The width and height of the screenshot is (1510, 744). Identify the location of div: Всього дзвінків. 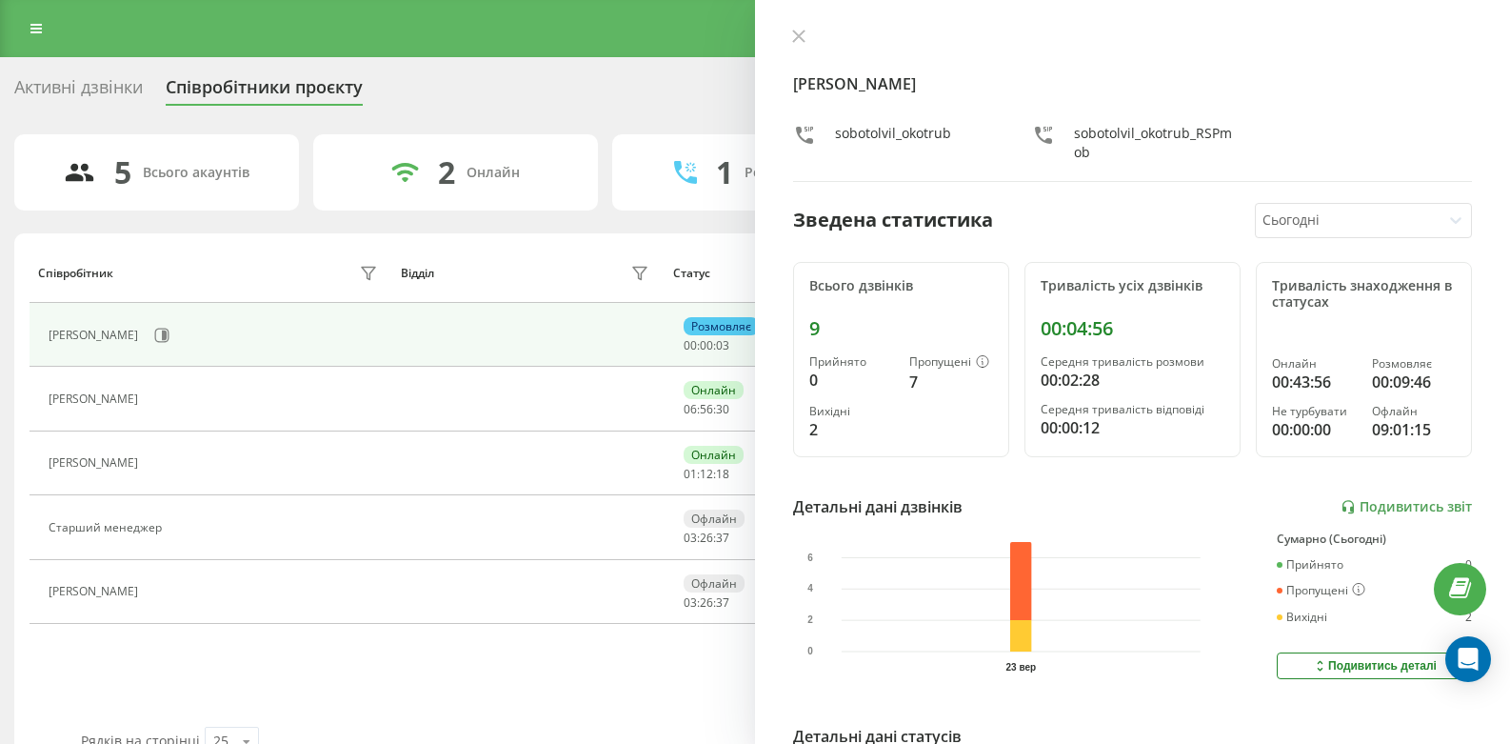
(901, 286).